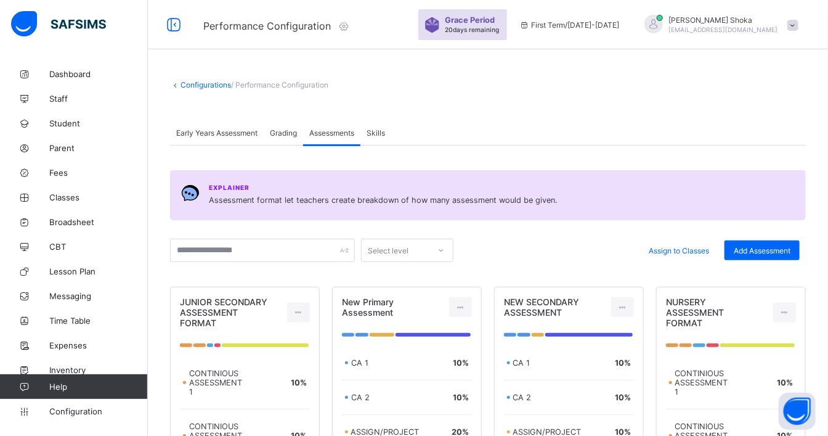 This screenshot has width=828, height=436. Describe the element at coordinates (542, 307) in the screenshot. I see `span: NEW SECONDARY ASSESSMENT` at that location.